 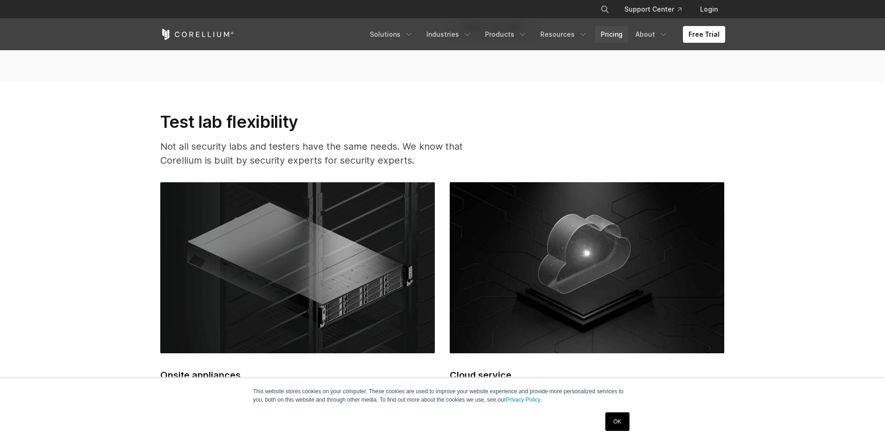 I want to click on h2: Cloud service, so click(x=587, y=375).